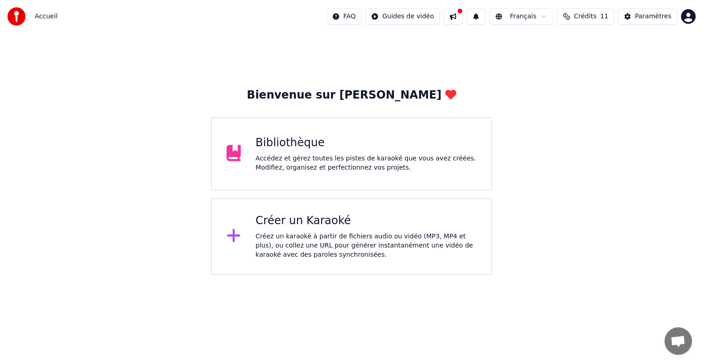  I want to click on button: Paramètres, so click(648, 16).